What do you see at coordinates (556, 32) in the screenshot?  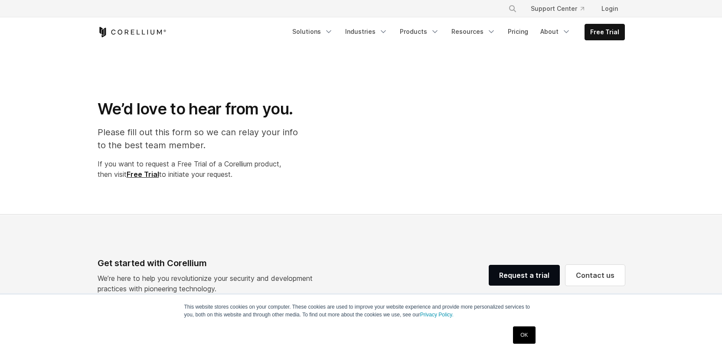 I see `a: About` at bounding box center [556, 32].